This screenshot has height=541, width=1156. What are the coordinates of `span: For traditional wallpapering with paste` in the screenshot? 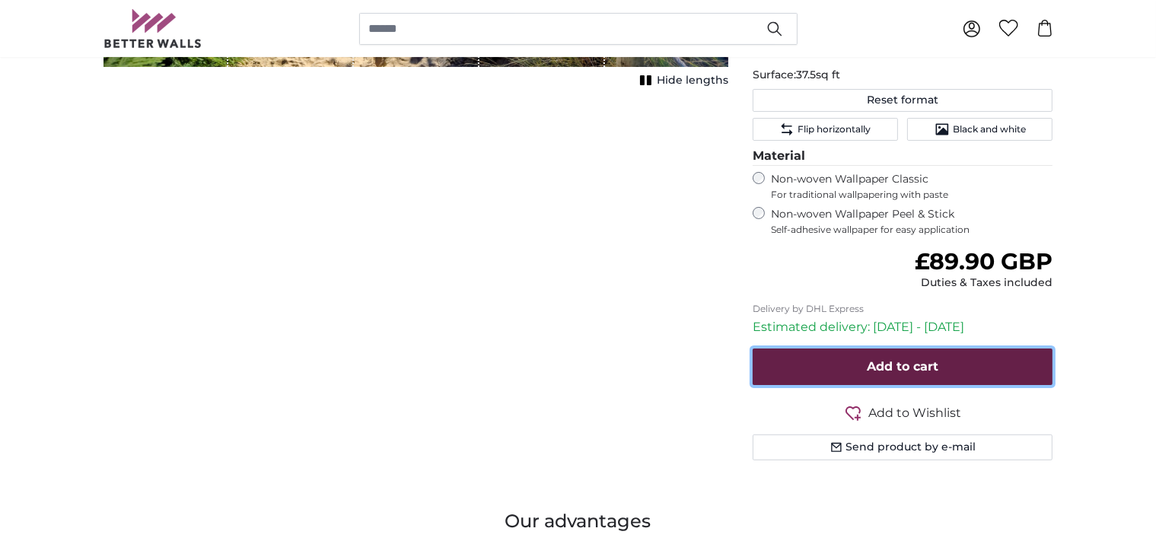 It's located at (912, 195).